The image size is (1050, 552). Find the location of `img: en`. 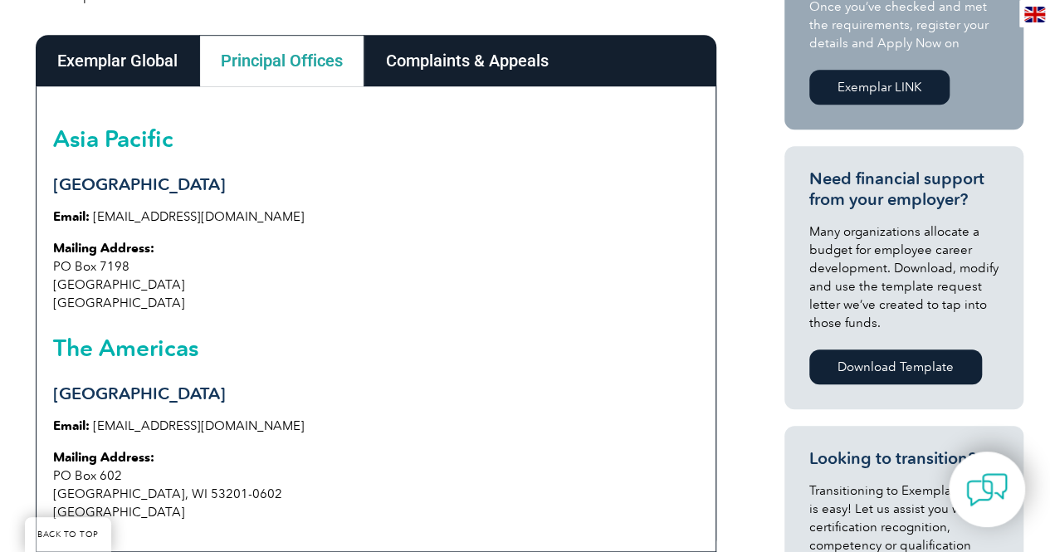

img: en is located at coordinates (1034, 14).